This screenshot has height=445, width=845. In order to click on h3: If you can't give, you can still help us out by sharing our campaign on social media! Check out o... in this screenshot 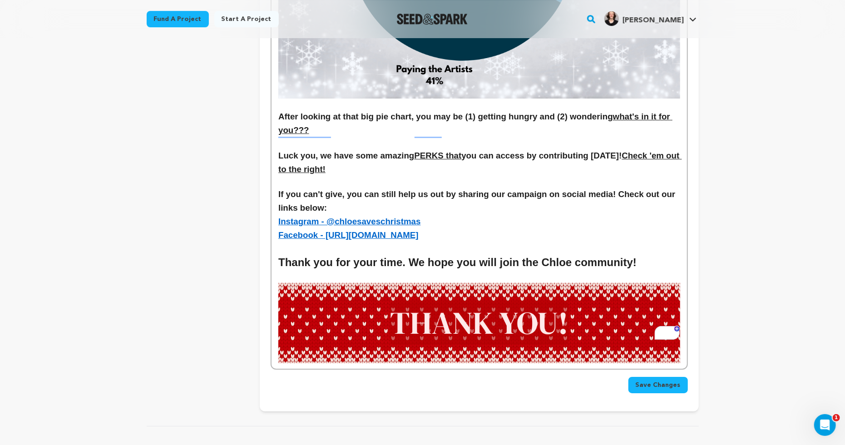, I will do `click(479, 201)`.